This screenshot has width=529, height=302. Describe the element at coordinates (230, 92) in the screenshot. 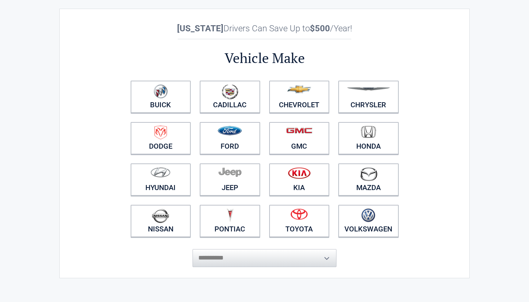

I see `img: cadillac` at that location.